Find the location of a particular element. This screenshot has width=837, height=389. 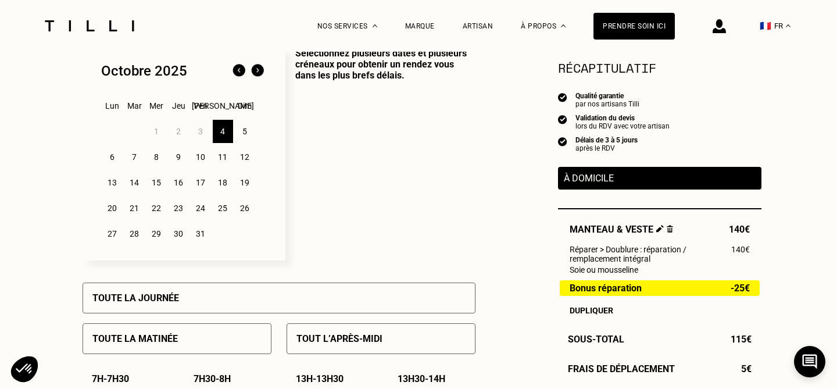

span: Soie ou mousseline is located at coordinates (604, 270).